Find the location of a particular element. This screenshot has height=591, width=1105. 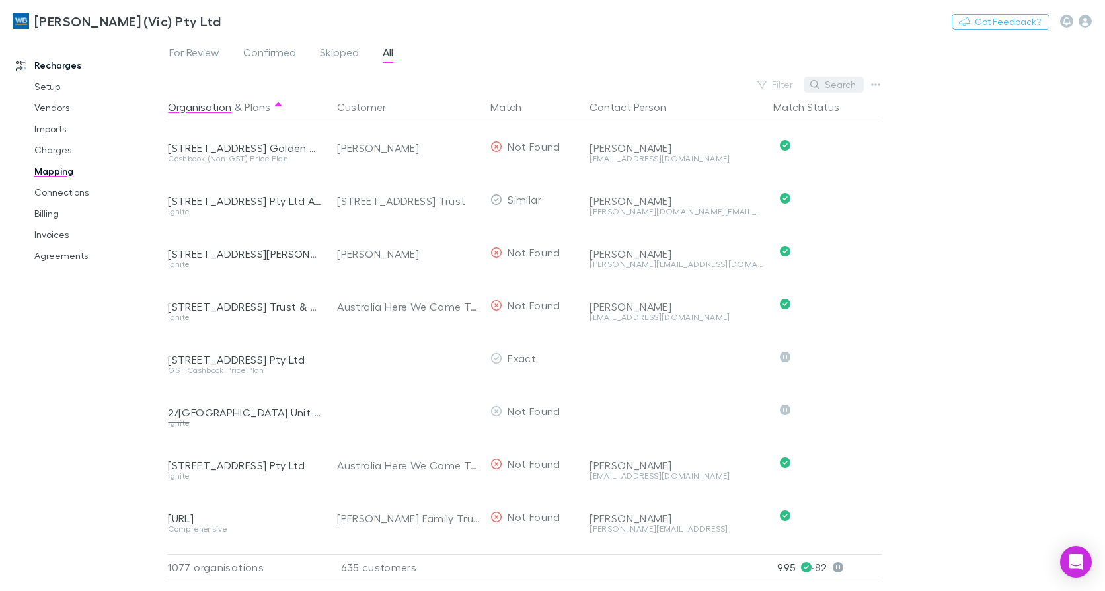

span: Confirmed is located at coordinates (270, 54).